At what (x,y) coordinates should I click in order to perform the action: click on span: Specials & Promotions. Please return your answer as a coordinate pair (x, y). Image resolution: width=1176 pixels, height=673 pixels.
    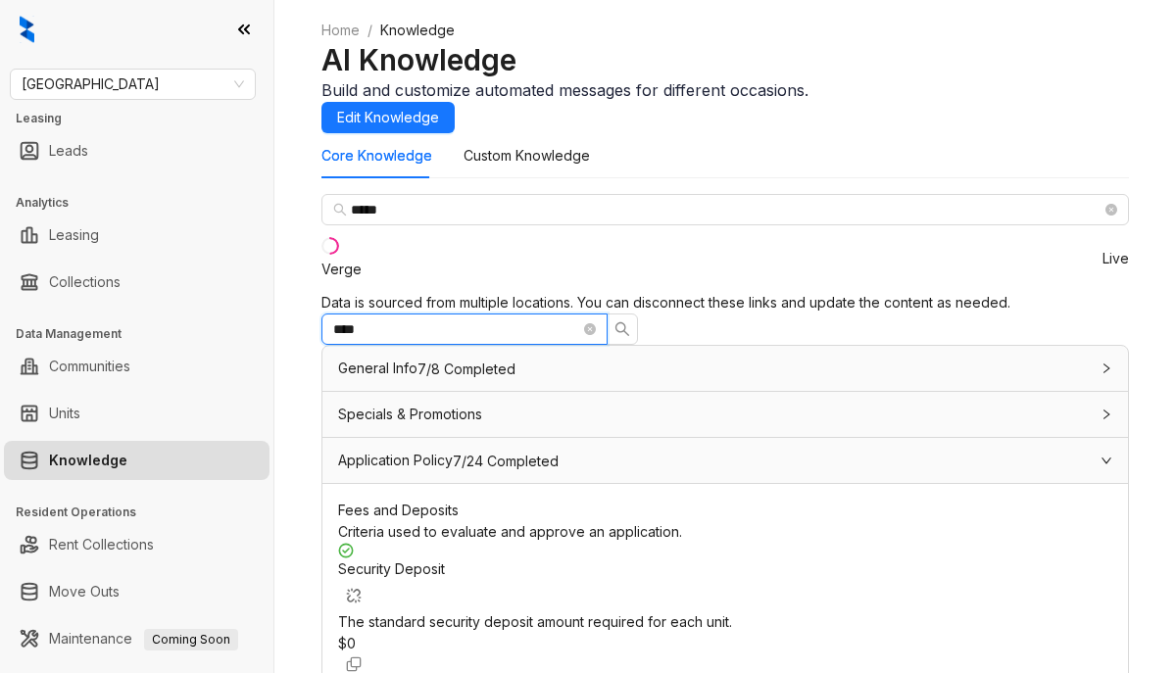
    Looking at the image, I should click on (410, 413).